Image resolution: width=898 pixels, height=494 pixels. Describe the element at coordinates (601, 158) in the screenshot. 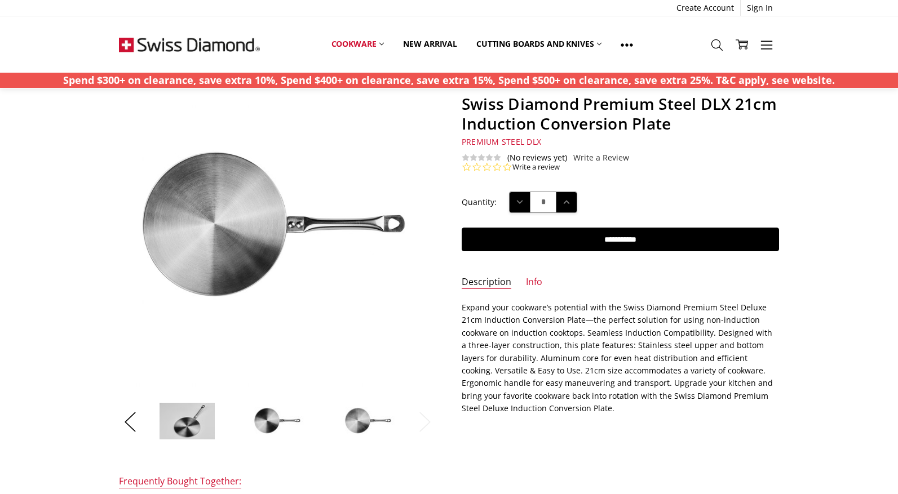

I see `a: Write a Review` at that location.